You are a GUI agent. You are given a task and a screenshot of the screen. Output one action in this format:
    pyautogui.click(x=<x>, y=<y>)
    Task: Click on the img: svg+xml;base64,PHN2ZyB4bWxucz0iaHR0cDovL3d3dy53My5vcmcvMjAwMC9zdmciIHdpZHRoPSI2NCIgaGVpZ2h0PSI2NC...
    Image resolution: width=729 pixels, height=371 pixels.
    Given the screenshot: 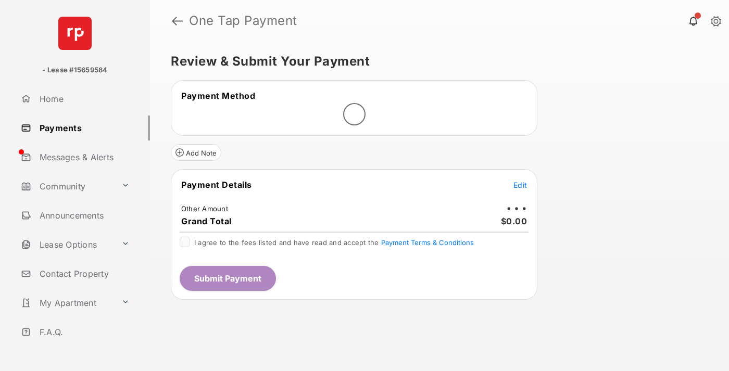 What is the action you would take?
    pyautogui.click(x=75, y=33)
    